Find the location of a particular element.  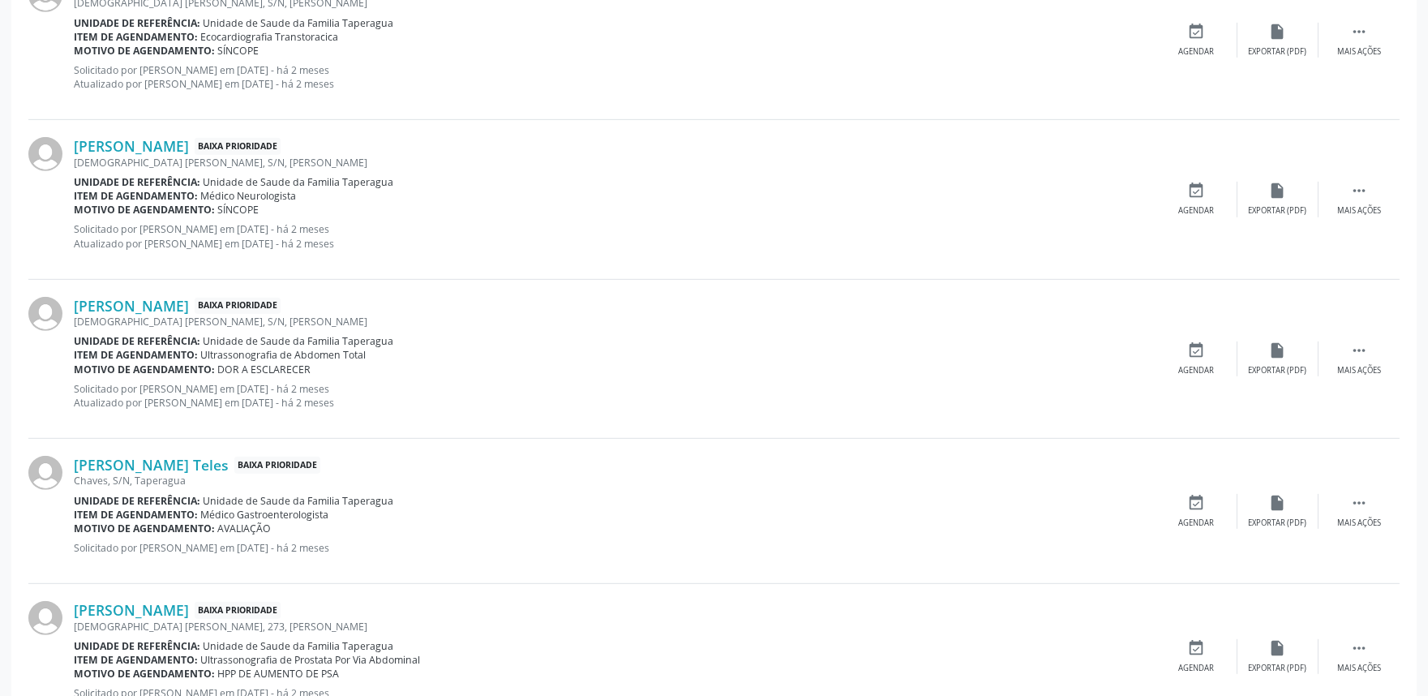

span: Ecocardiografia Transtoracica is located at coordinates (270, 36).